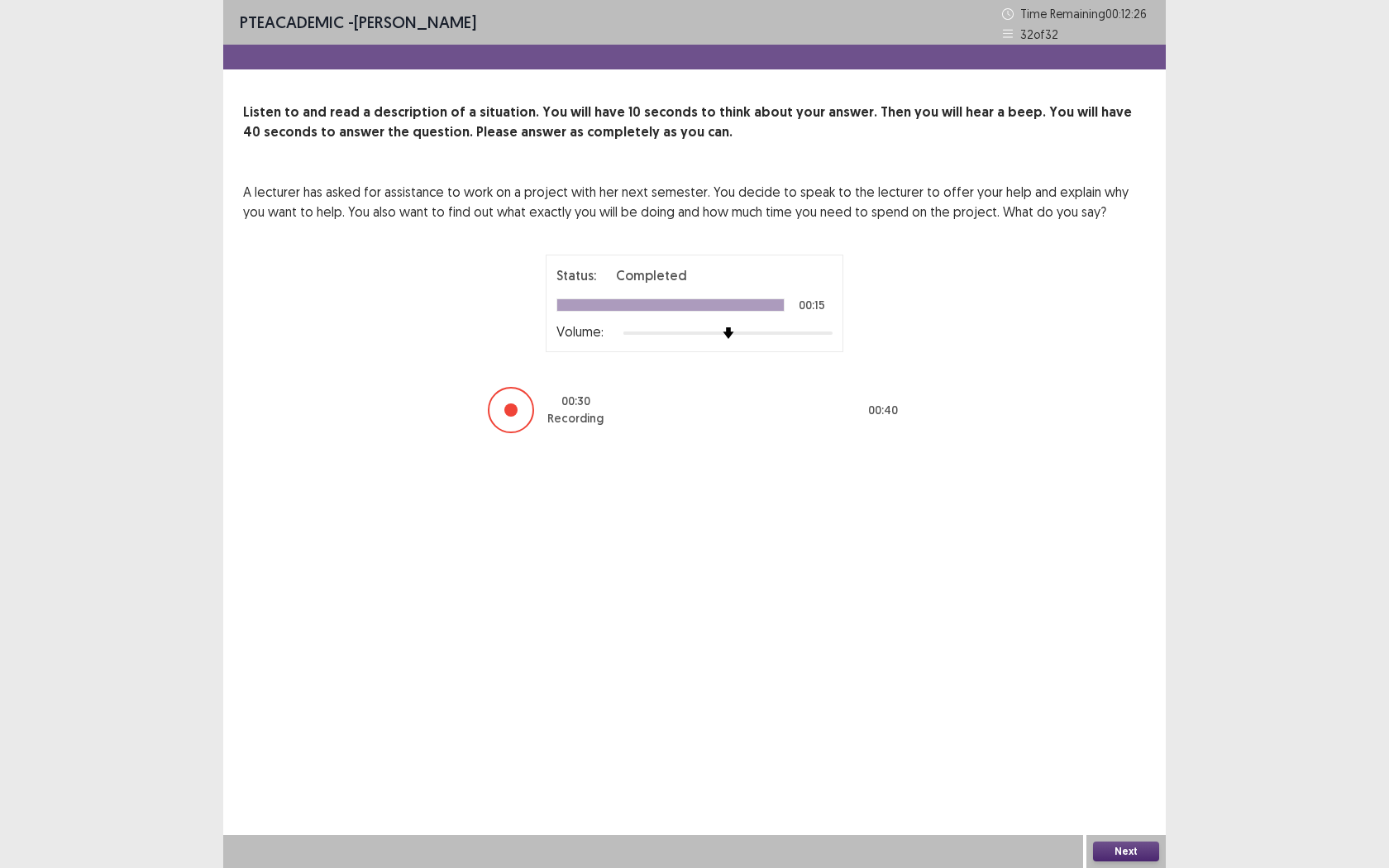 The height and width of the screenshot is (868, 1389). What do you see at coordinates (575, 401) in the screenshot?
I see `p: 00 : 30` at bounding box center [575, 401].